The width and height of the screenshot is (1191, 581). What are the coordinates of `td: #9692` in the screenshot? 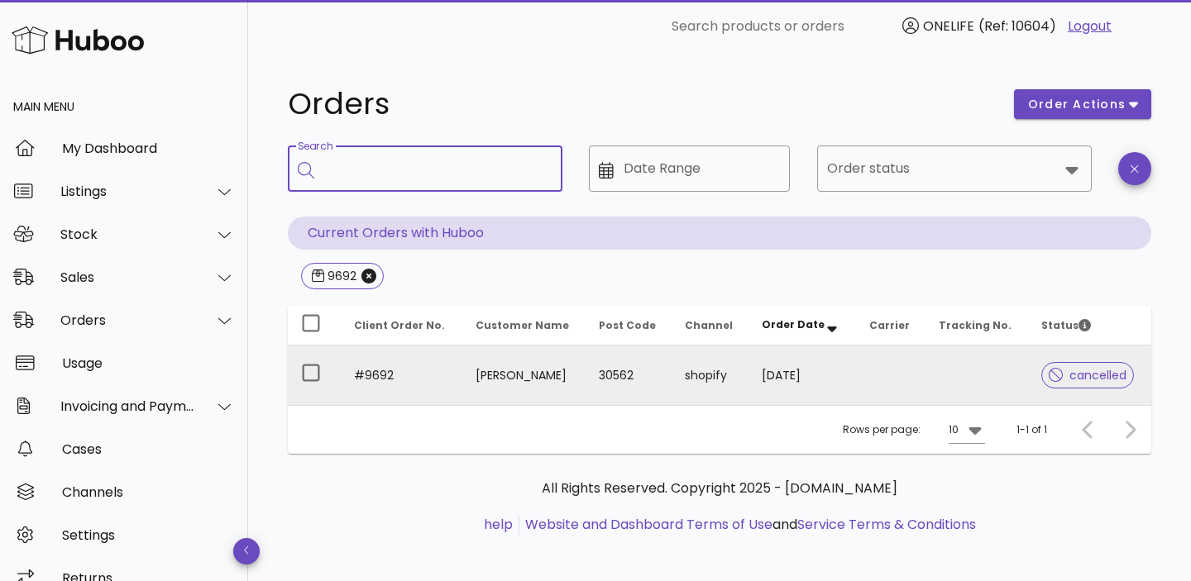 It's located at (401, 376).